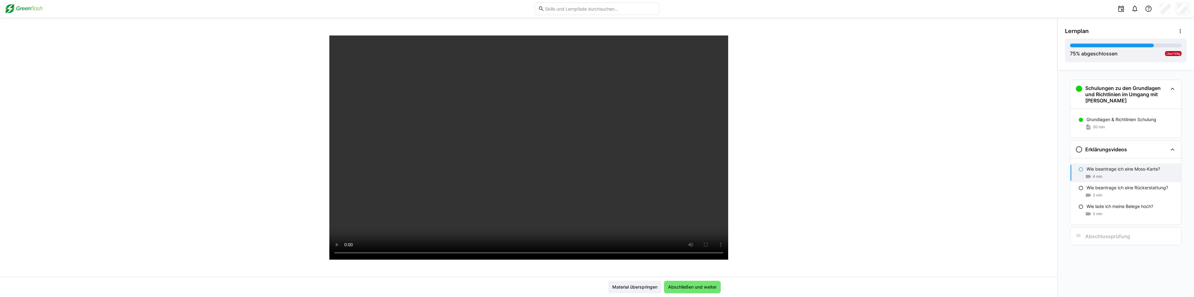 The height and width of the screenshot is (297, 1194). What do you see at coordinates (634, 287) in the screenshot?
I see `span: Material überspringen` at bounding box center [634, 287].